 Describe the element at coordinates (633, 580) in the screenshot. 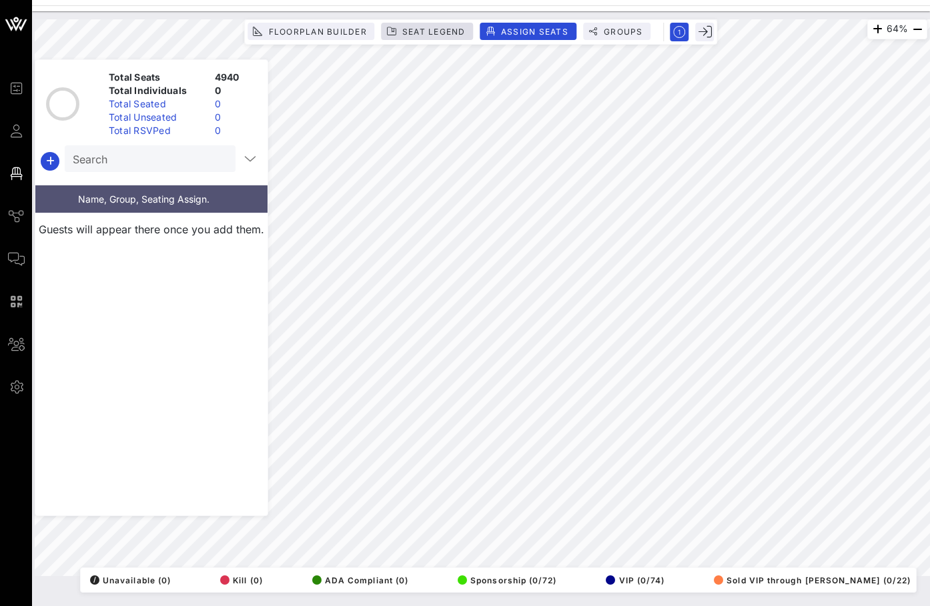

I see `button: VIP (0/74)` at that location.